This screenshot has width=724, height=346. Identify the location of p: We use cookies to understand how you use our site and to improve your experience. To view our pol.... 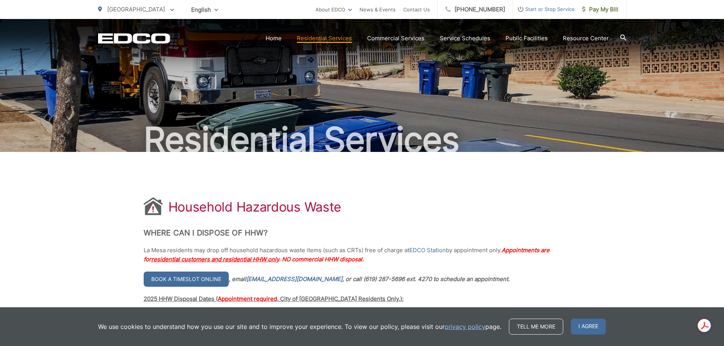
(300, 327).